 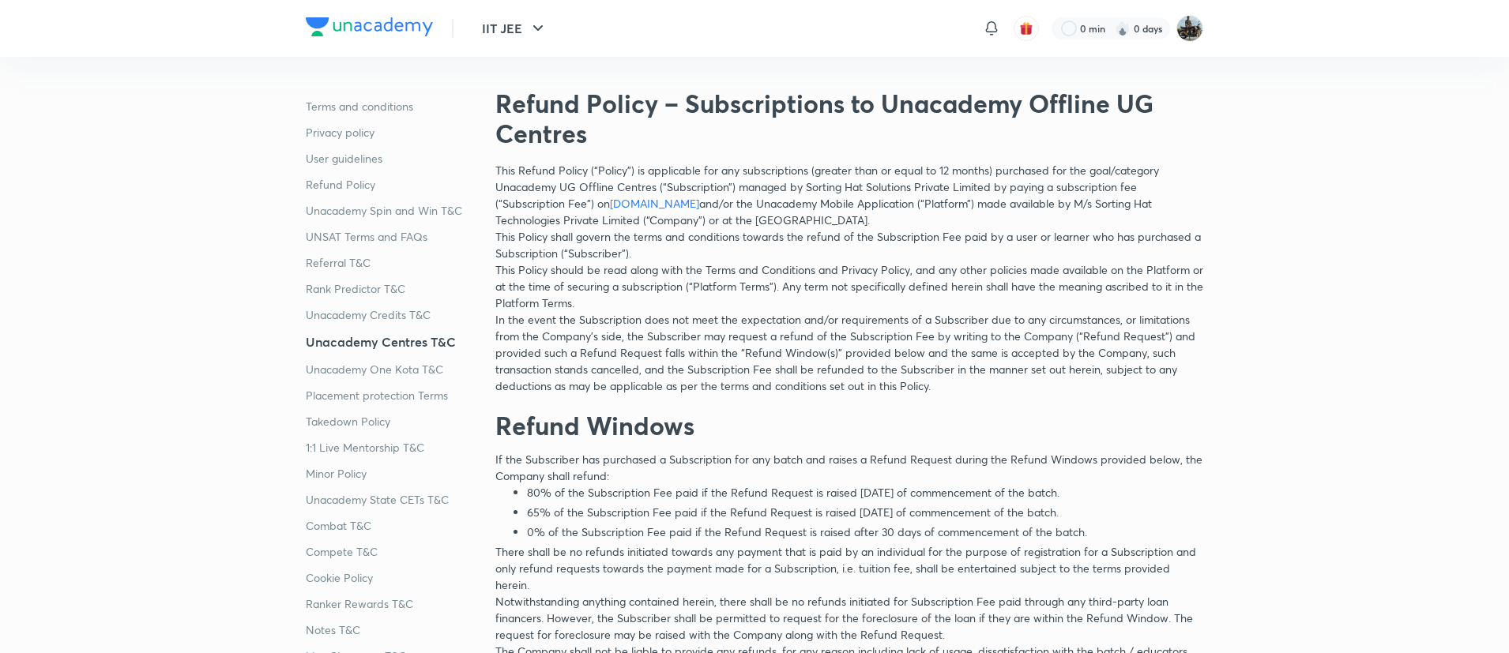 I want to click on p: Rank Predictor T&C, so click(x=394, y=288).